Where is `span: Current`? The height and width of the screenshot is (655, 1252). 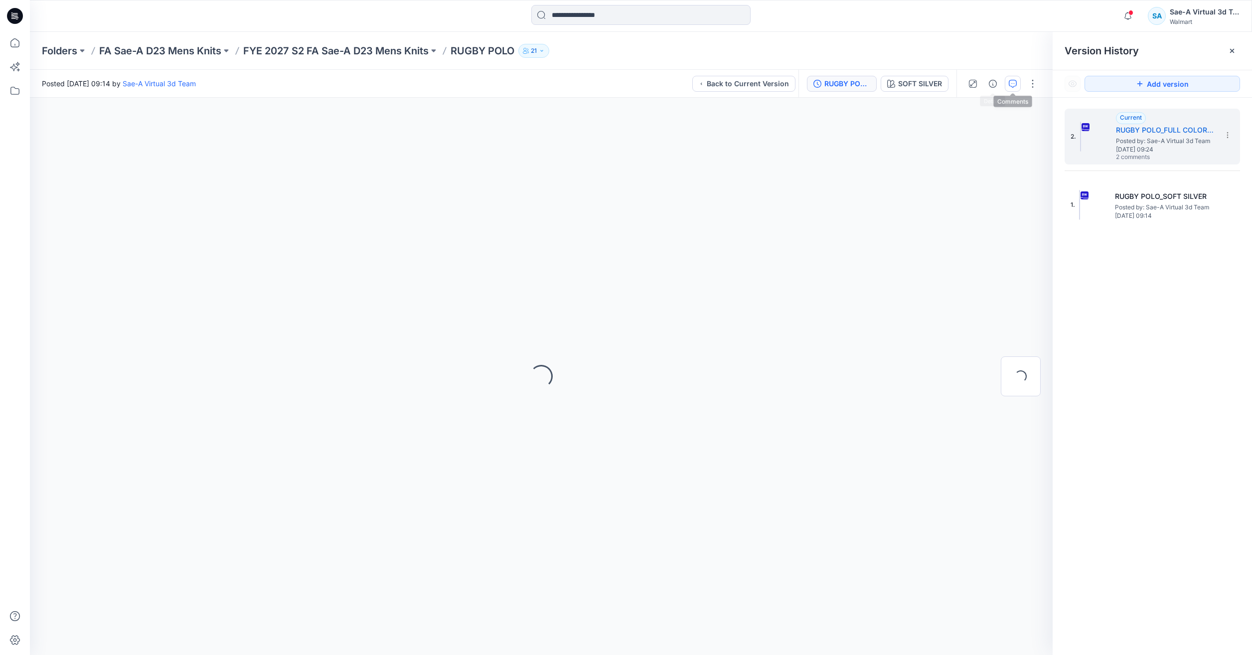 span: Current is located at coordinates (1131, 117).